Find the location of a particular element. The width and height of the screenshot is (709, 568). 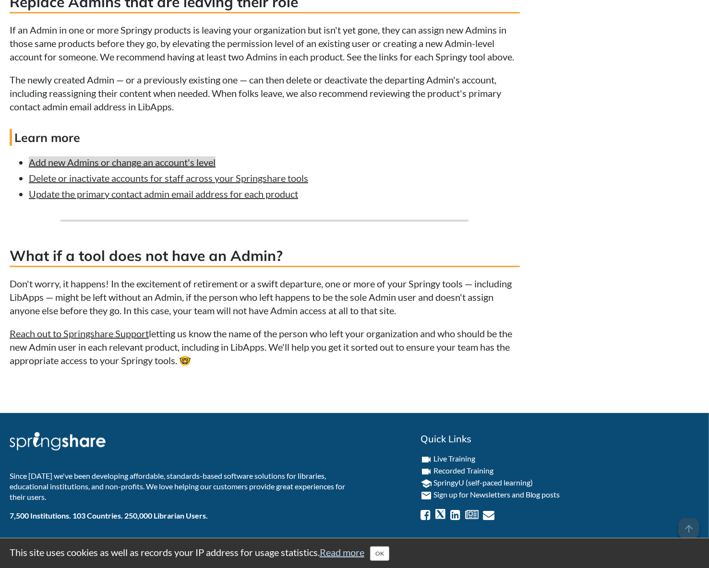

button: Close is located at coordinates (380, 554).